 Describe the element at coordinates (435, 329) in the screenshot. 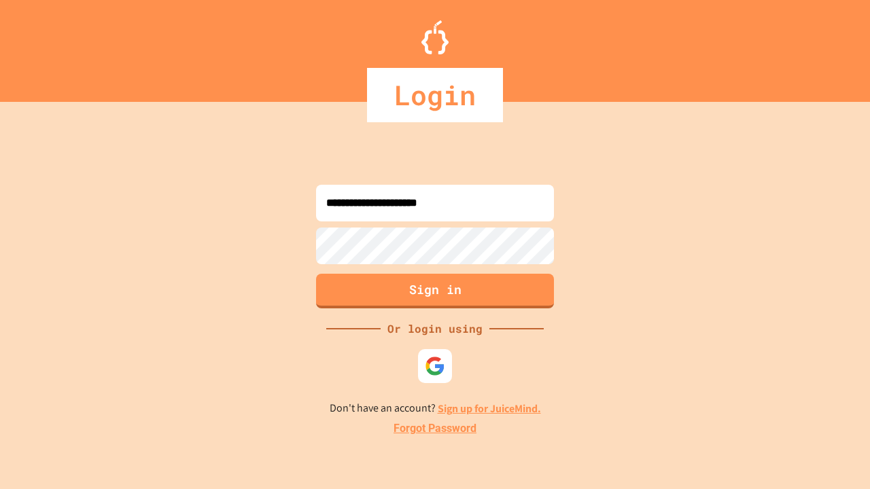

I see `div: Or login using` at that location.